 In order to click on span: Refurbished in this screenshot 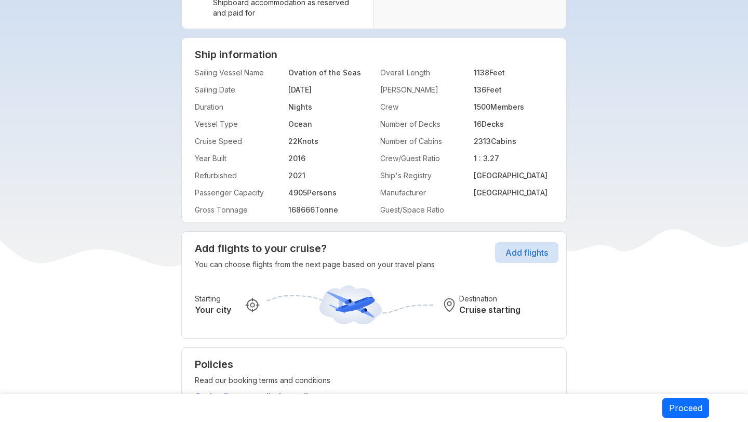, I will do `click(241, 175)`.